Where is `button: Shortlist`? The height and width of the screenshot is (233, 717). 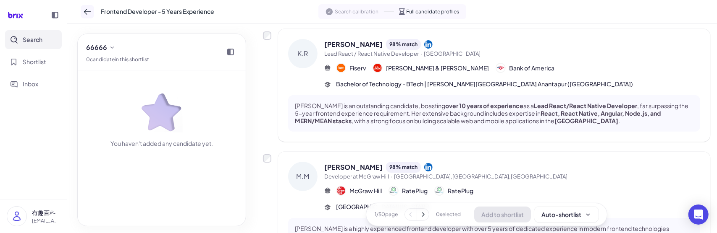 button: Shortlist is located at coordinates (33, 62).